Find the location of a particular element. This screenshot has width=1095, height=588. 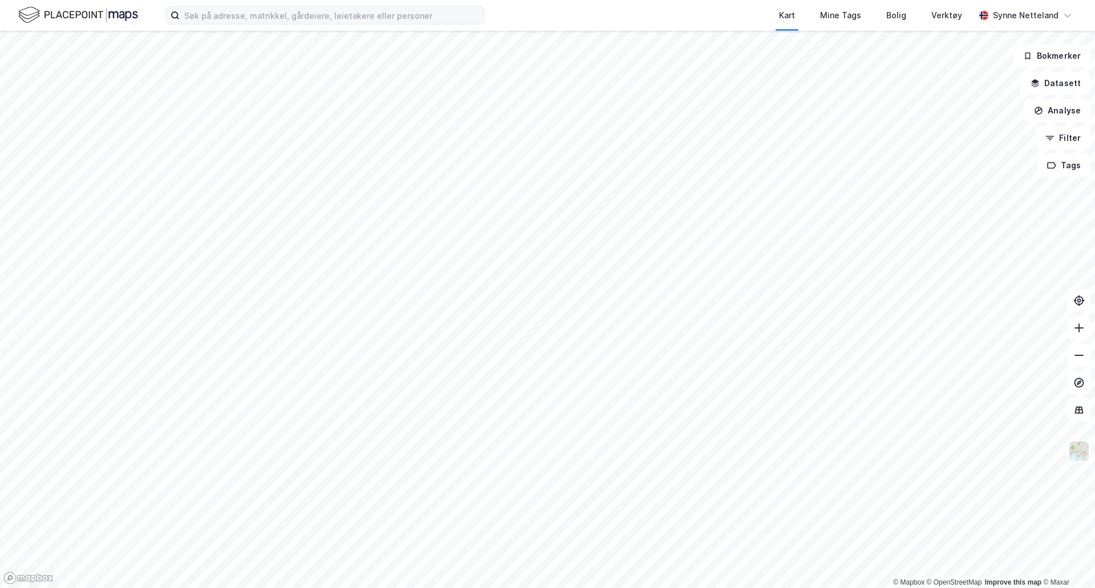

button: Analyse is located at coordinates (1057, 111).